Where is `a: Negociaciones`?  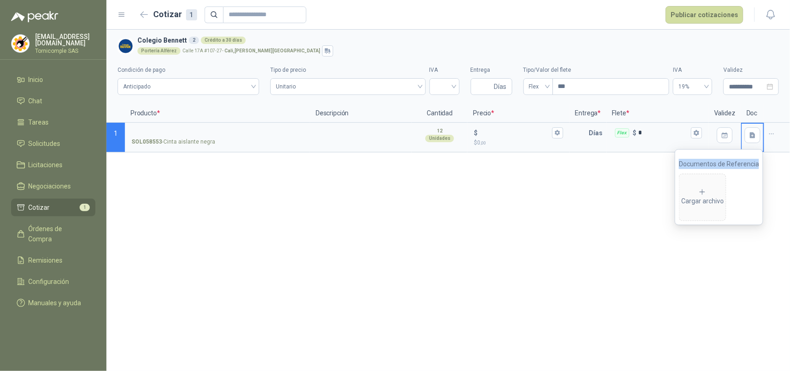
a: Negociaciones is located at coordinates (53, 186).